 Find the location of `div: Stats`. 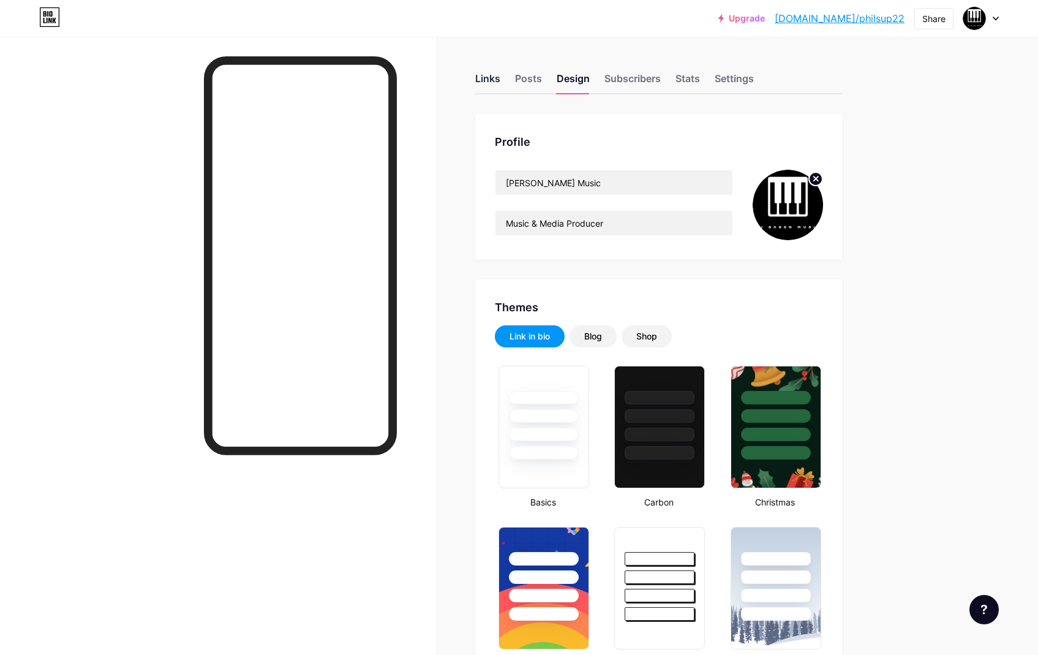

div: Stats is located at coordinates (688, 82).